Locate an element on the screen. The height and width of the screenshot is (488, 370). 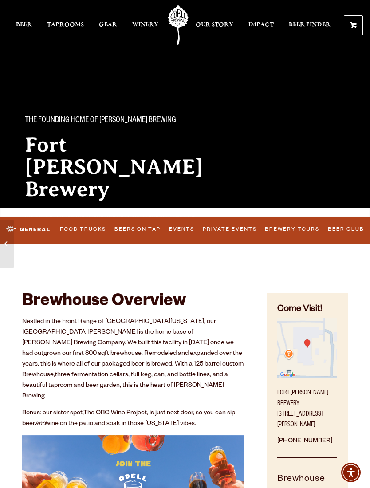
a: Our Story is located at coordinates (214, 25).